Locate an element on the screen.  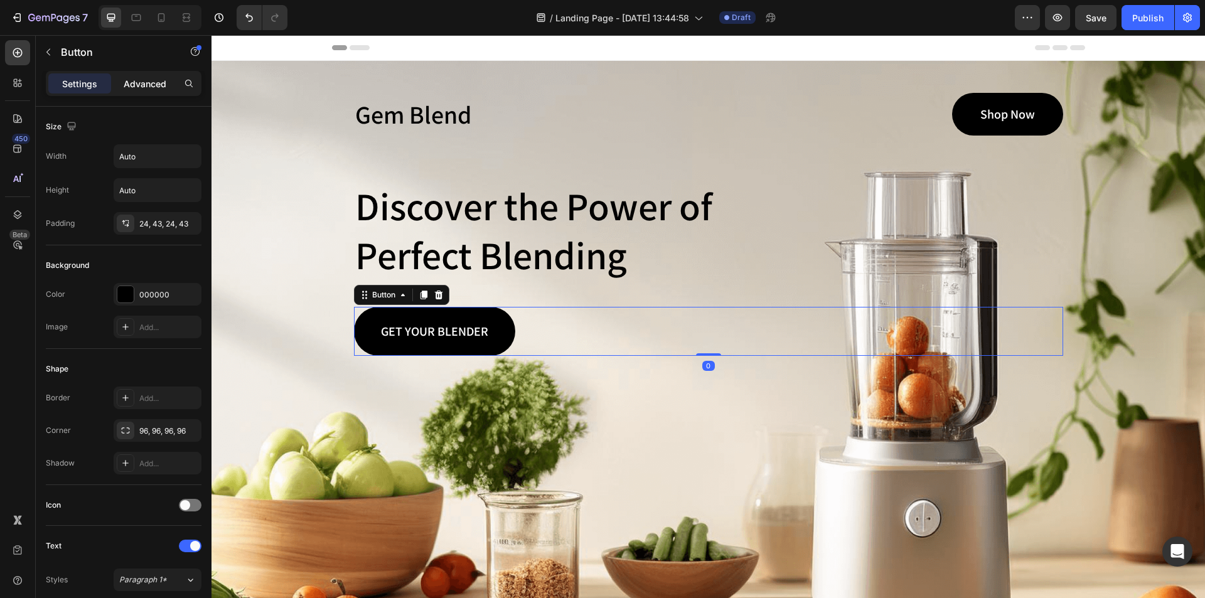
div: Icon is located at coordinates (53, 505).